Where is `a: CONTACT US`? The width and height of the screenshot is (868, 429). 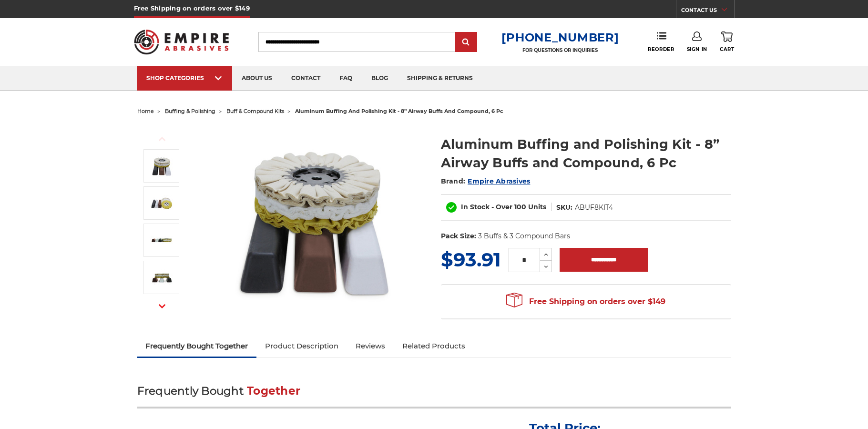 a: CONTACT US is located at coordinates (707, 11).